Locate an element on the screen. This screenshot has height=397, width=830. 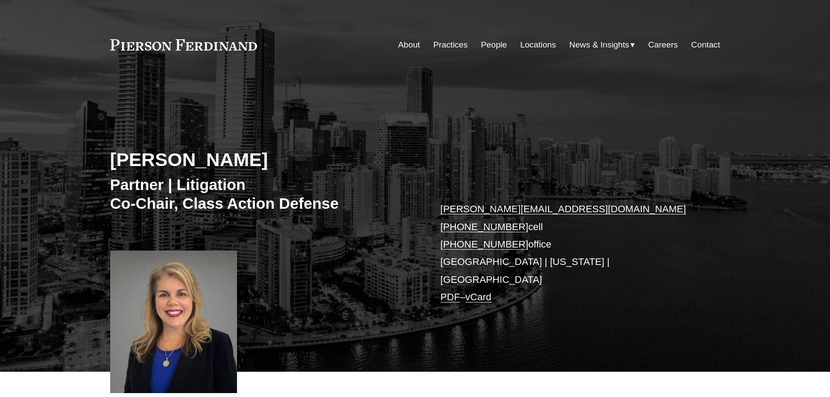
a: Contact is located at coordinates (705, 45).